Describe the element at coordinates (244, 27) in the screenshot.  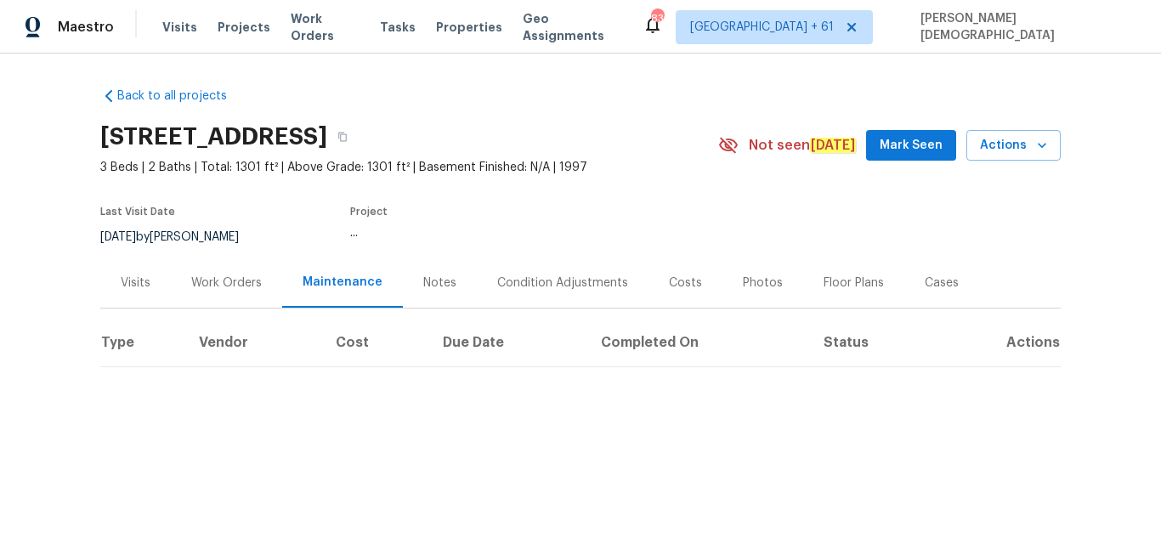
I see `span: Projects` at that location.